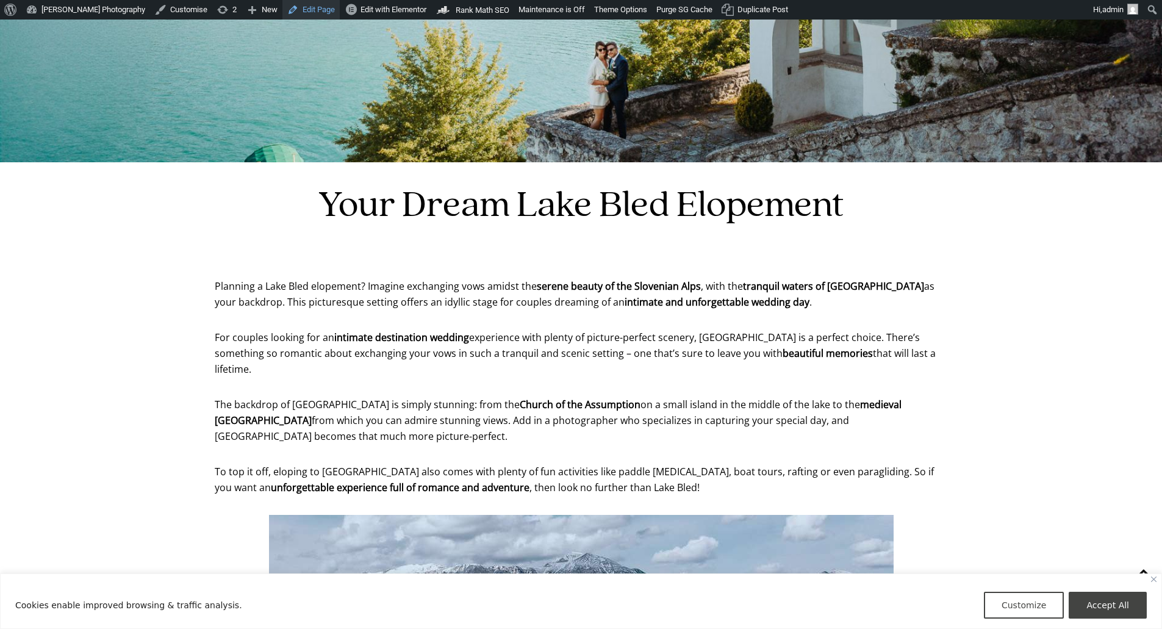 The height and width of the screenshot is (629, 1162). Describe the element at coordinates (1153, 579) in the screenshot. I see `button: Close` at that location.